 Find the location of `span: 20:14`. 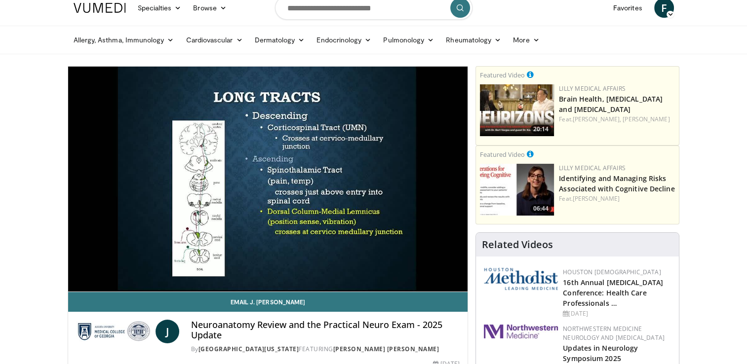

span: 20:14 is located at coordinates (541, 129).